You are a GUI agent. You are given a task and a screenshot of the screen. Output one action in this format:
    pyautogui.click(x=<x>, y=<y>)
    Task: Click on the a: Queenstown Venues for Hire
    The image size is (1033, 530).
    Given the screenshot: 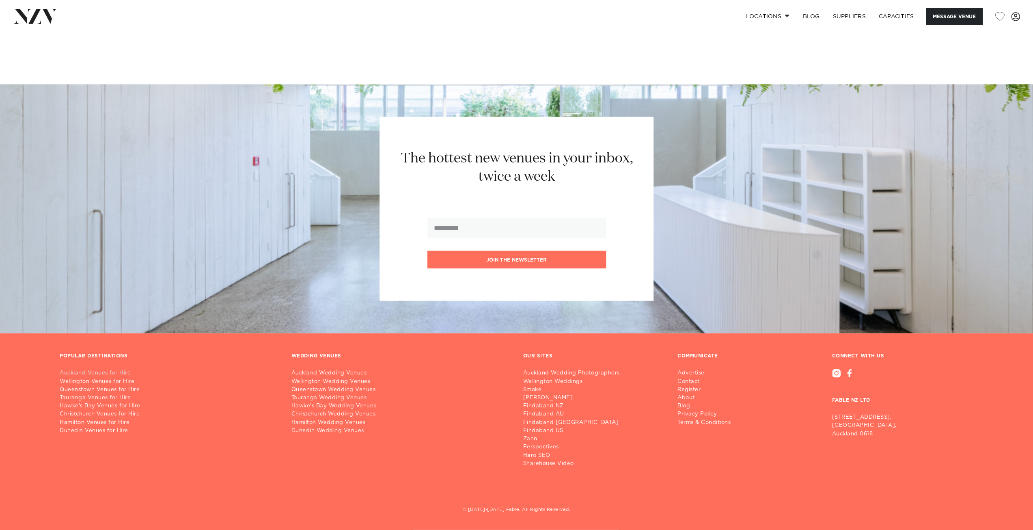 What is the action you would take?
    pyautogui.click(x=169, y=390)
    